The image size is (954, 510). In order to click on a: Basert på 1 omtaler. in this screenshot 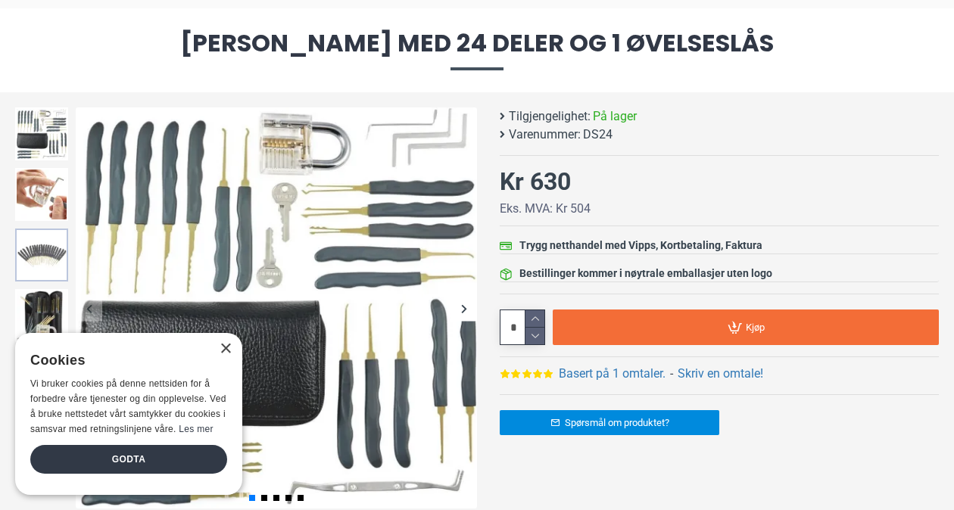, I will do `click(612, 374)`.